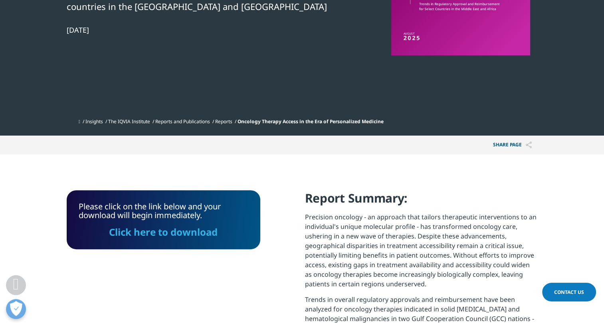 The width and height of the screenshot is (604, 323). What do you see at coordinates (512, 145) in the screenshot?
I see `p: Share PAGE` at bounding box center [512, 145].